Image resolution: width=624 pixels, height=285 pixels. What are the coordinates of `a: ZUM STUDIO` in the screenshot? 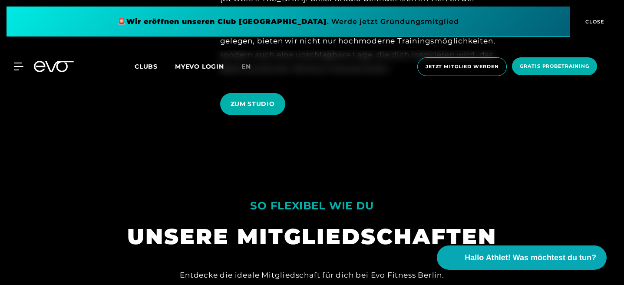 It's located at (254, 104).